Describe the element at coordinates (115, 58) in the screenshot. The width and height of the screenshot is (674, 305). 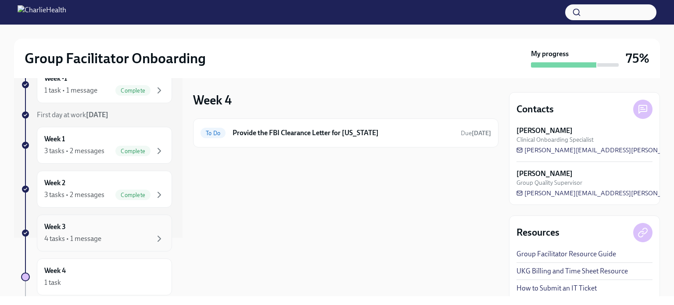
I see `h2: Group Facilitator Onboarding` at that location.